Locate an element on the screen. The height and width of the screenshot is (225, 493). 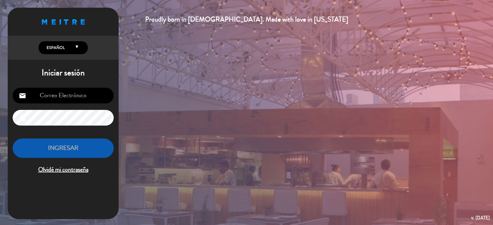
i: lock is located at coordinates (22, 118).